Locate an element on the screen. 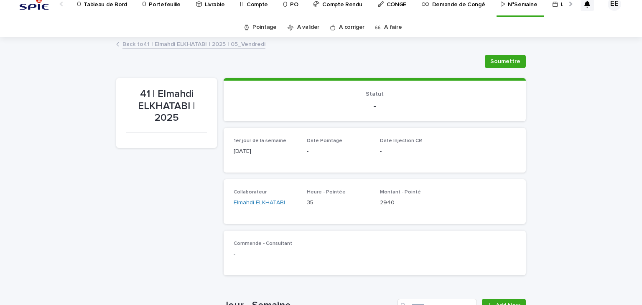 The width and height of the screenshot is (642, 305). span: Montant - Pointé is located at coordinates (400, 192).